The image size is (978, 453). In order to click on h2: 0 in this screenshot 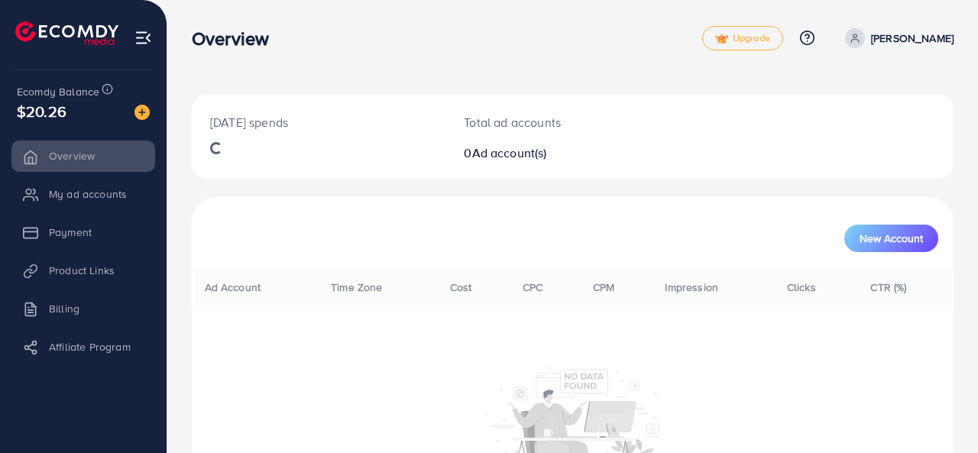, I will do `click(540, 153)`.